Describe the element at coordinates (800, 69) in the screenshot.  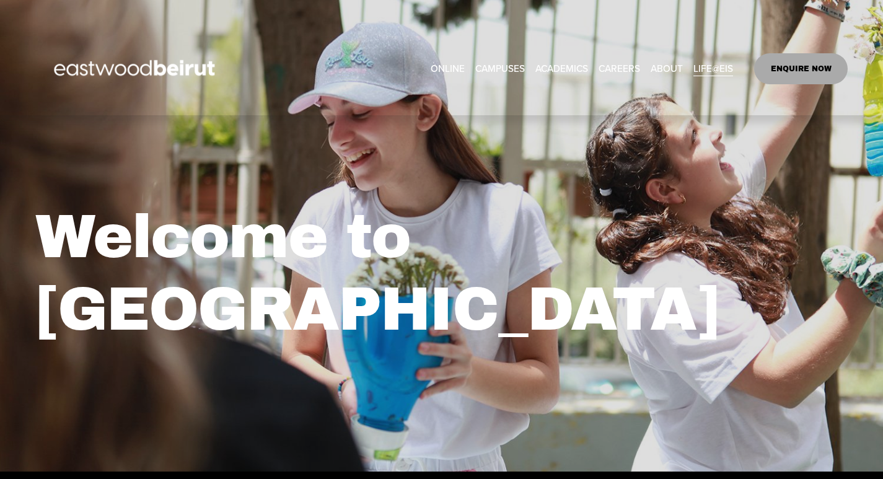
I see `a: ENQUIRE NOW` at that location.